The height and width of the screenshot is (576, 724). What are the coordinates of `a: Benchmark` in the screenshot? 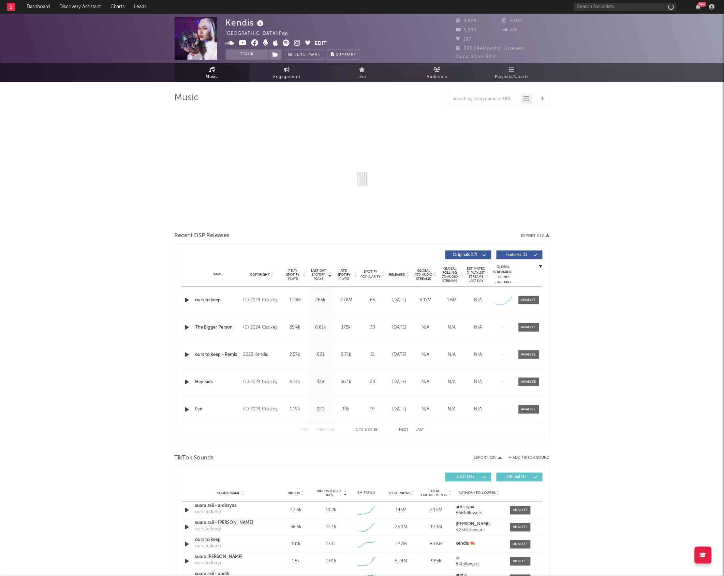 It's located at (304, 55).